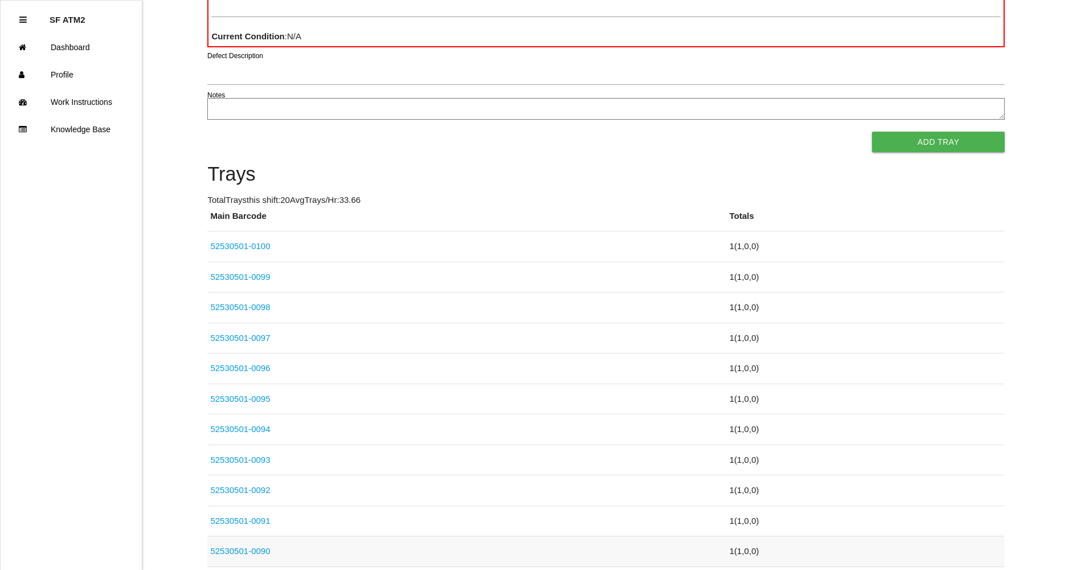 The image size is (1085, 570). I want to click on a: 52530501-0091, so click(240, 520).